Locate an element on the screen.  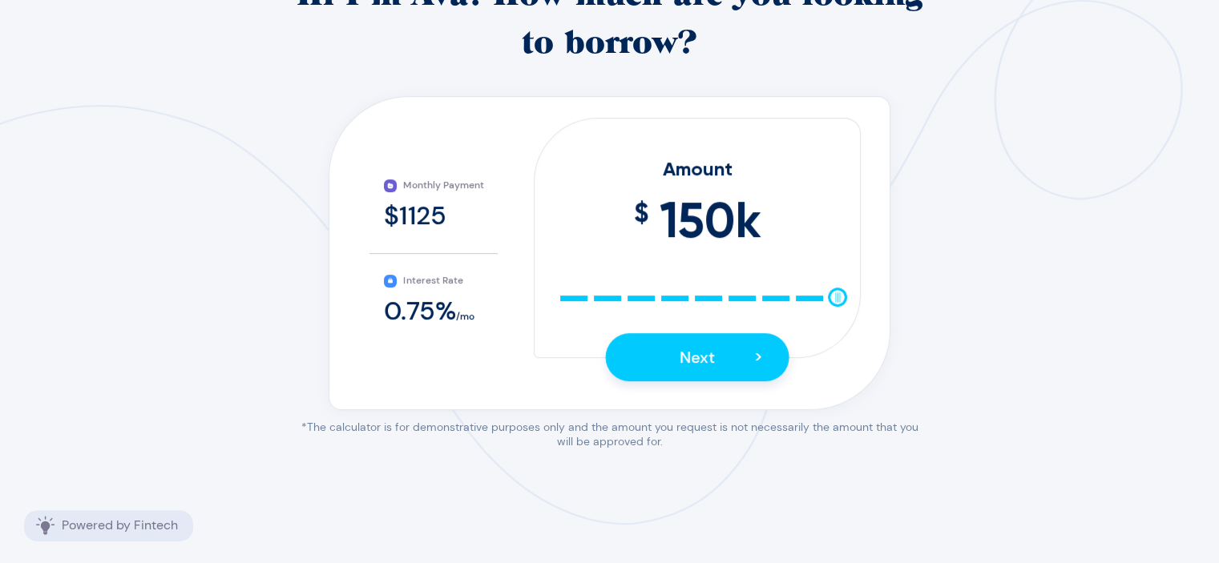
button: Next> is located at coordinates (696, 357).